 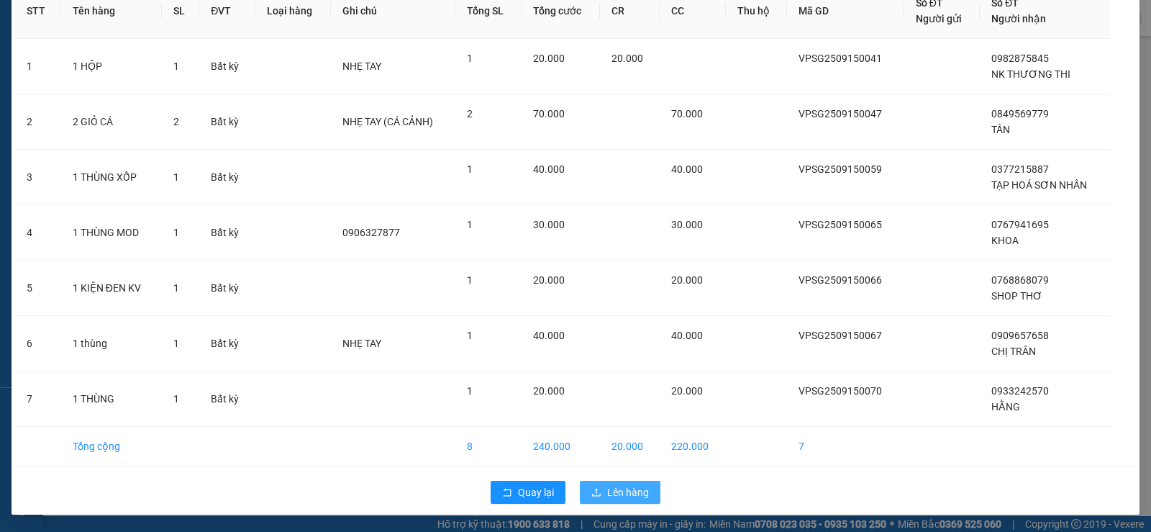 I want to click on span: VPSG2509150059, so click(x=840, y=169).